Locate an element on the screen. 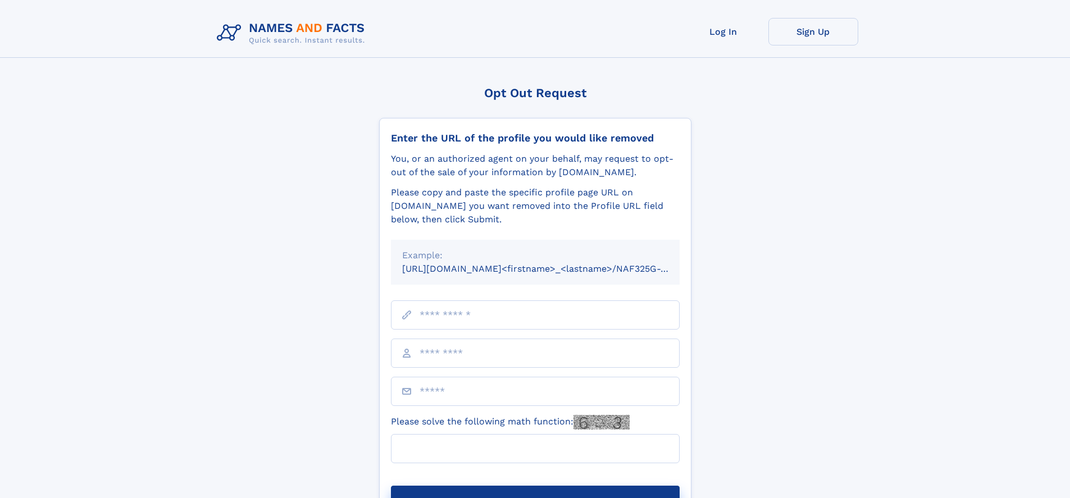 The height and width of the screenshot is (498, 1070). div: Enter the URL of the profile you would like removed is located at coordinates (535, 138).